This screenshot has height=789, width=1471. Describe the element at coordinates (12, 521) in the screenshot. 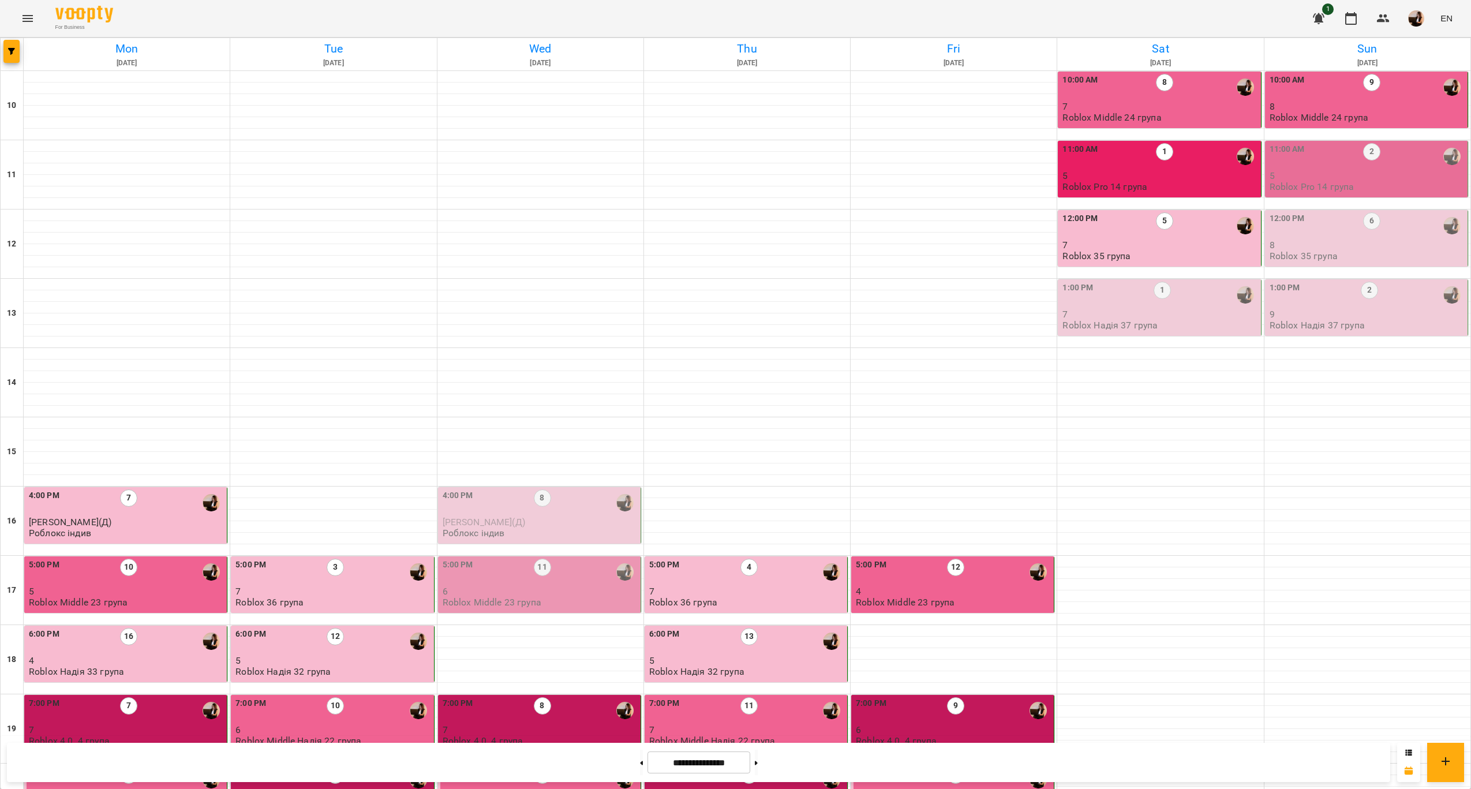

I see `h6: 16` at that location.